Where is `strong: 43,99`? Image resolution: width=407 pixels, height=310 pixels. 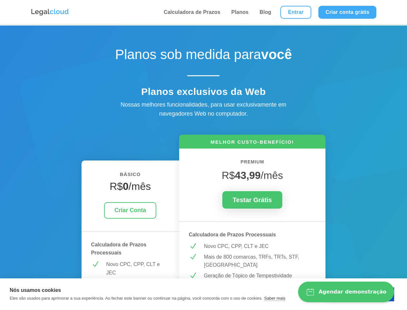
strong: 43,99 is located at coordinates (248, 175).